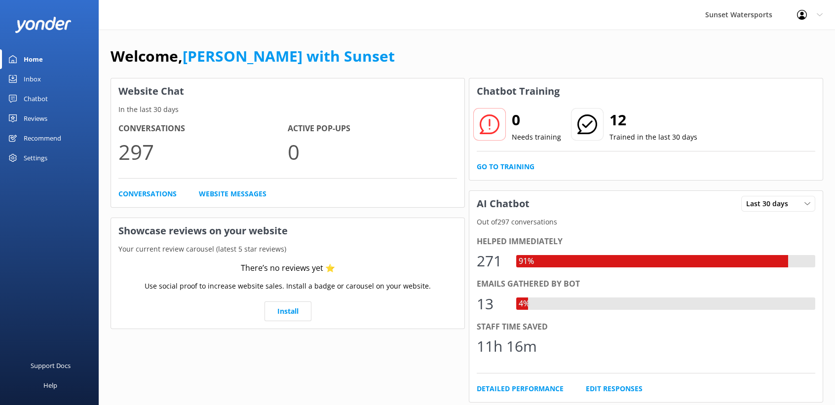 The height and width of the screenshot is (405, 835). Describe the element at coordinates (288, 231) in the screenshot. I see `h3: Showcase reviews on your website` at that location.